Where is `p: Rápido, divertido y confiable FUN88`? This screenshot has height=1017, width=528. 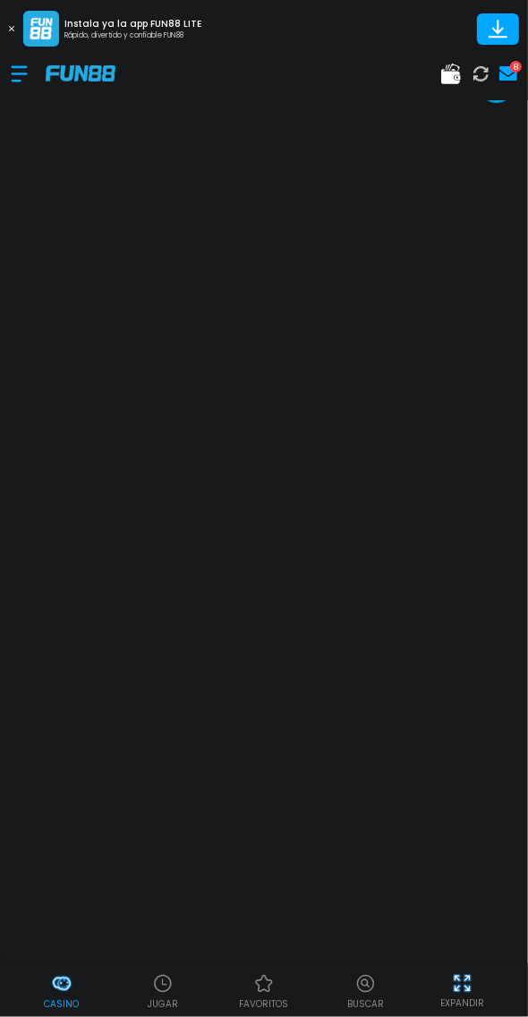 p: Rápido, divertido y confiable FUN88 is located at coordinates (133, 36).